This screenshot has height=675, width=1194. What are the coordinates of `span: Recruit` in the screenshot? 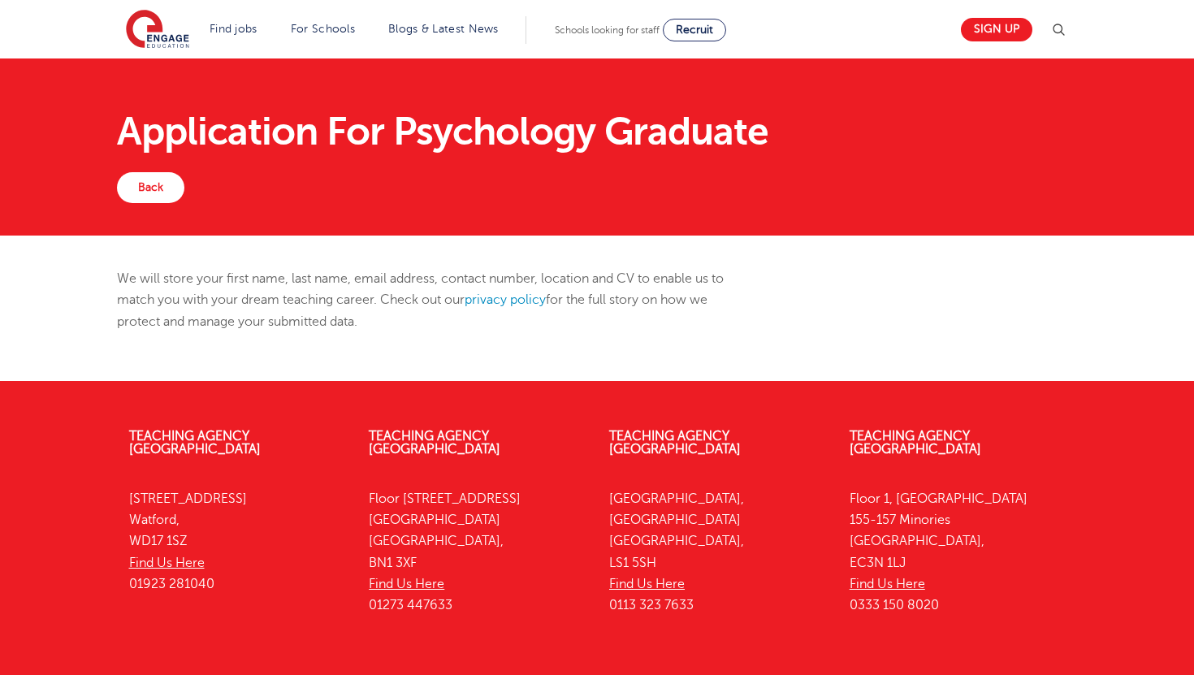 It's located at (694, 29).